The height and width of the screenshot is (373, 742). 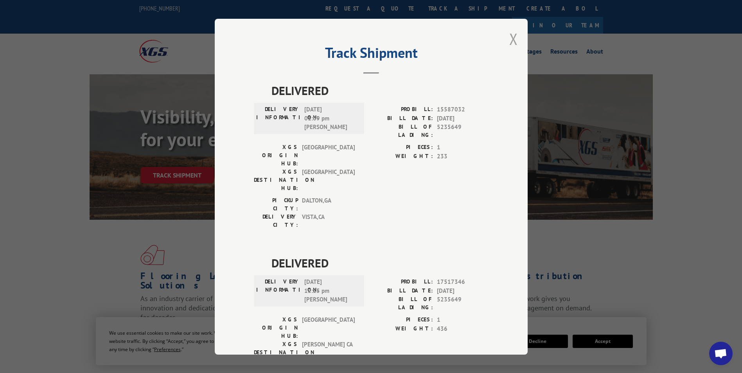 What do you see at coordinates (462, 282) in the screenshot?
I see `span: 17517346` at bounding box center [462, 282].